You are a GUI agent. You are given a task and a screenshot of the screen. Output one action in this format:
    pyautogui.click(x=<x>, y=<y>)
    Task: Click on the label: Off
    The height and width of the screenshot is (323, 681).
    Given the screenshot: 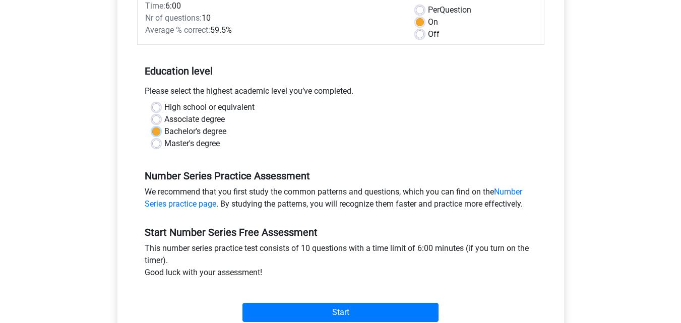 What is the action you would take?
    pyautogui.click(x=434, y=34)
    